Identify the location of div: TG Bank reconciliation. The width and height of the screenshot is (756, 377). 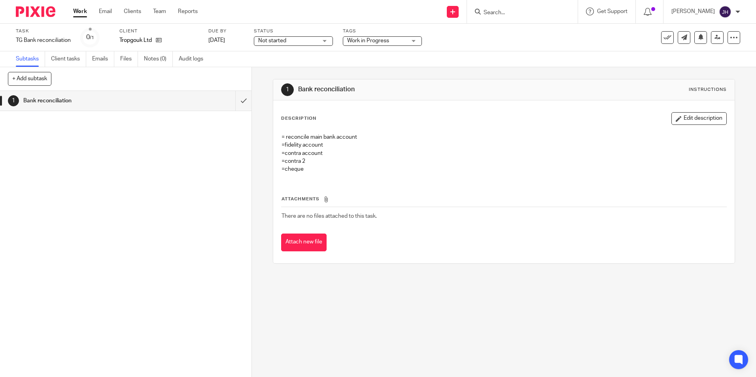
(43, 40).